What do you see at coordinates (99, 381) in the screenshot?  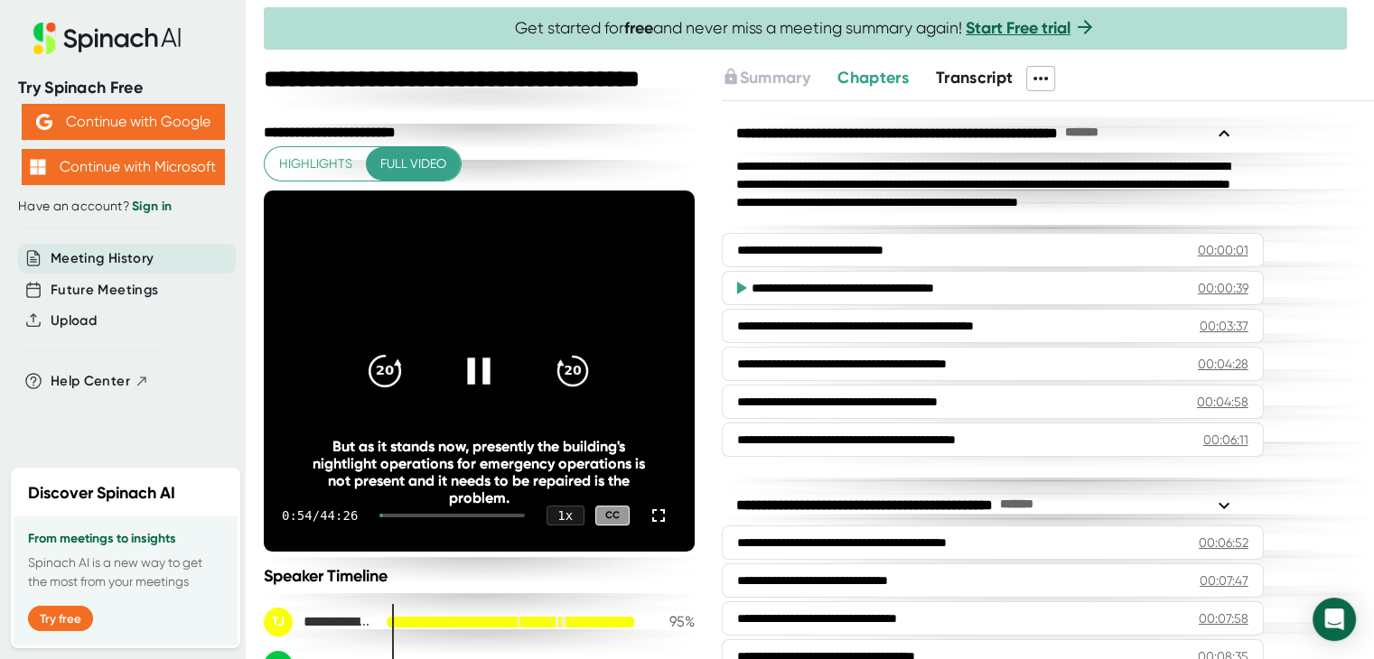 I see `button: Help Center` at bounding box center [99, 381].